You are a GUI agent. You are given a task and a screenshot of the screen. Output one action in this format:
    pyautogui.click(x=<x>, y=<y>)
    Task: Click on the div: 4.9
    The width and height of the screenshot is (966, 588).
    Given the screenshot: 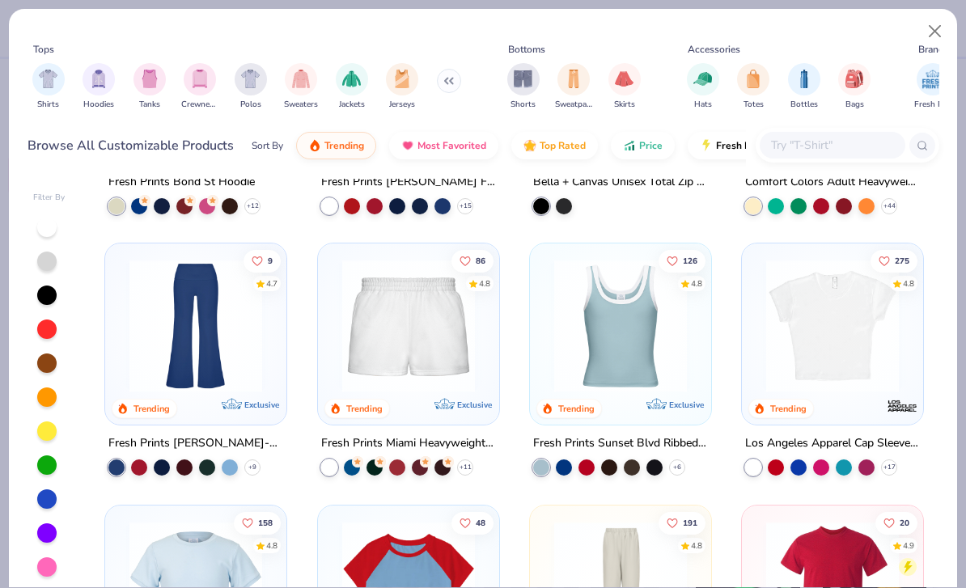 What is the action you would take?
    pyautogui.click(x=909, y=545)
    